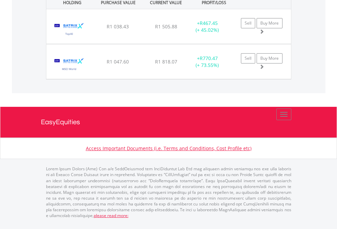 This screenshot has height=229, width=337. Describe the element at coordinates (209, 23) in the screenshot. I see `span: R467.45` at that location.